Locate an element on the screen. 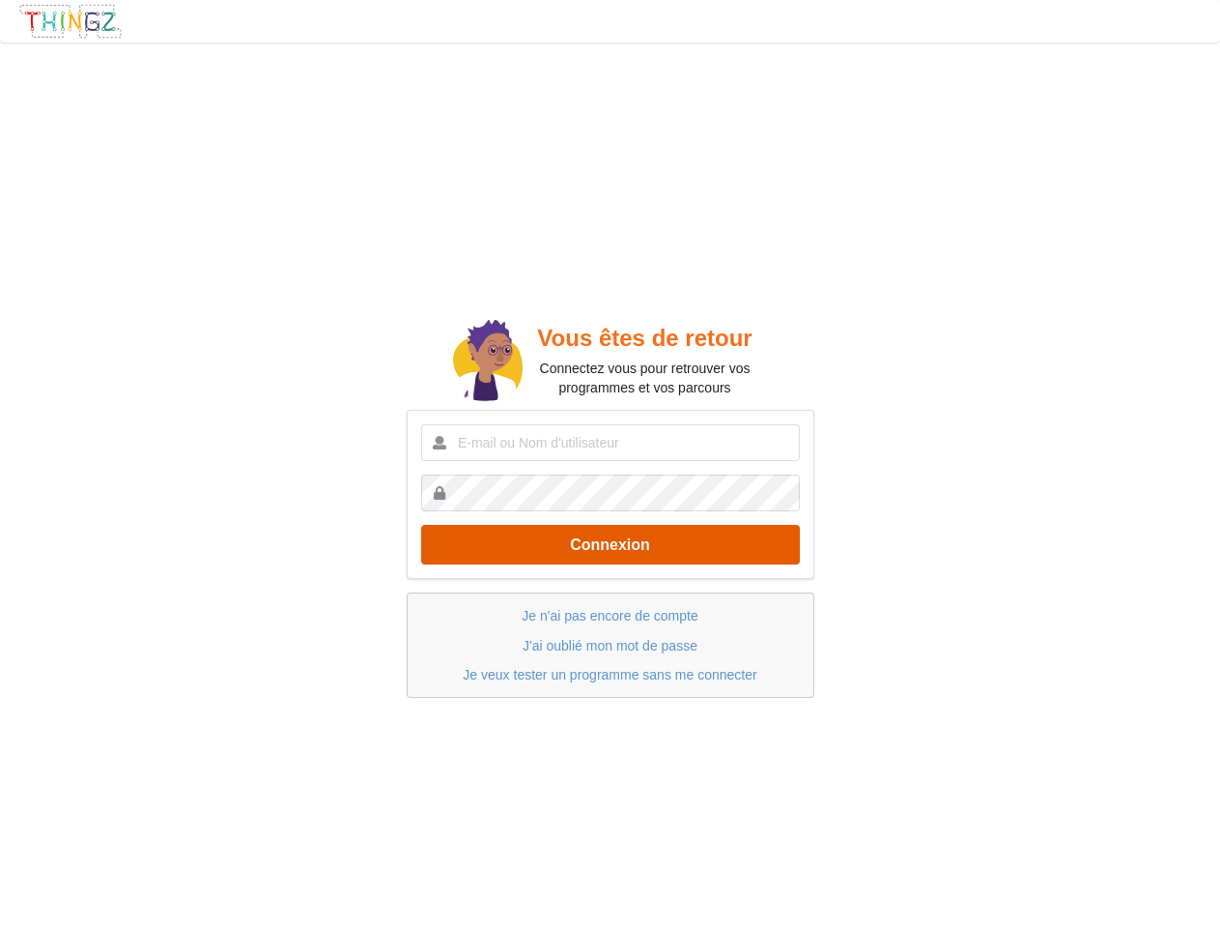 The height and width of the screenshot is (928, 1220). button: Connexion is located at coordinates (611, 544).